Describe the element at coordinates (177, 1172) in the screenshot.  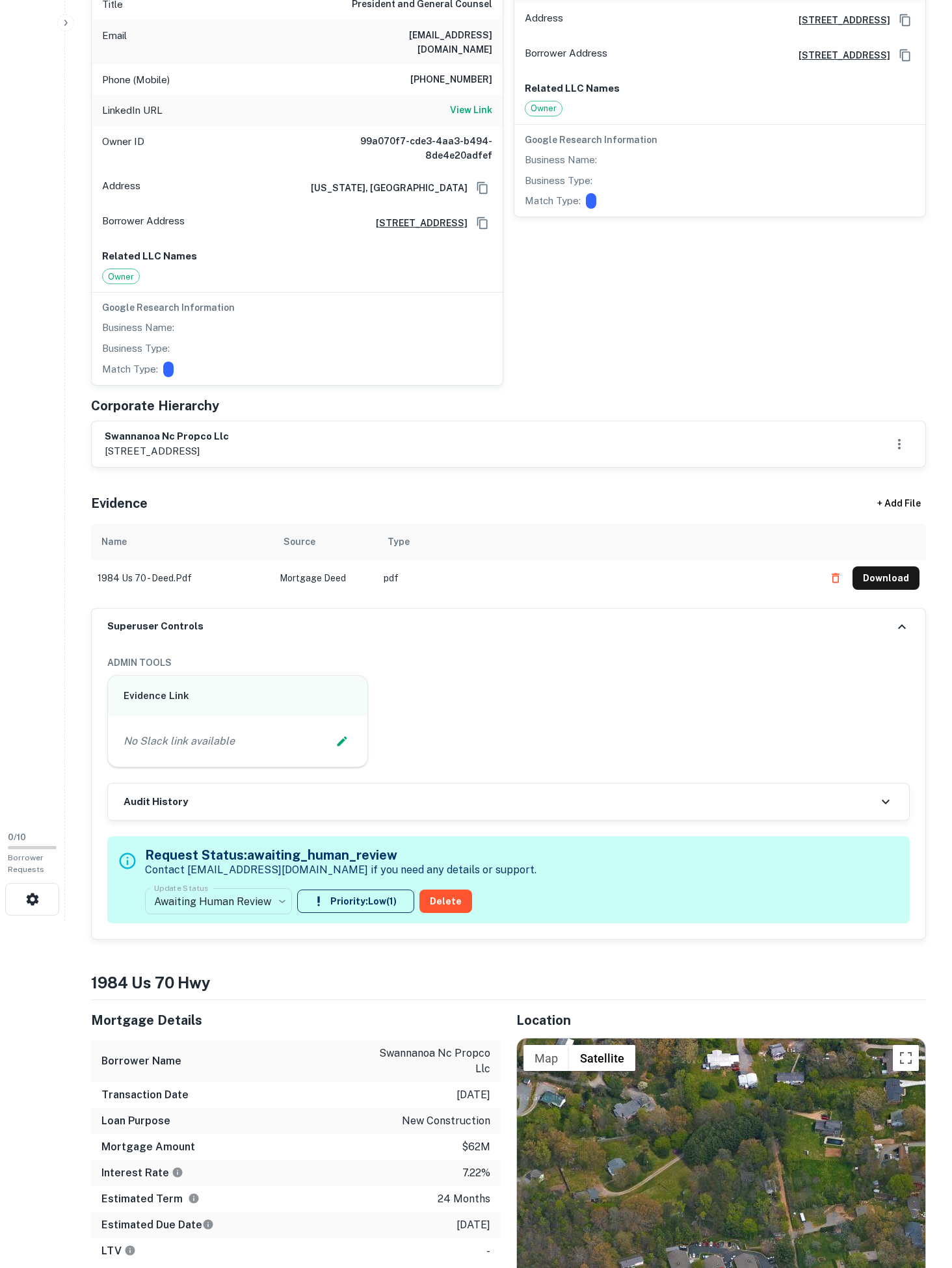
I see `svg: The interest rates displayed on the website are for informational purposes only and may be report...` at that location.